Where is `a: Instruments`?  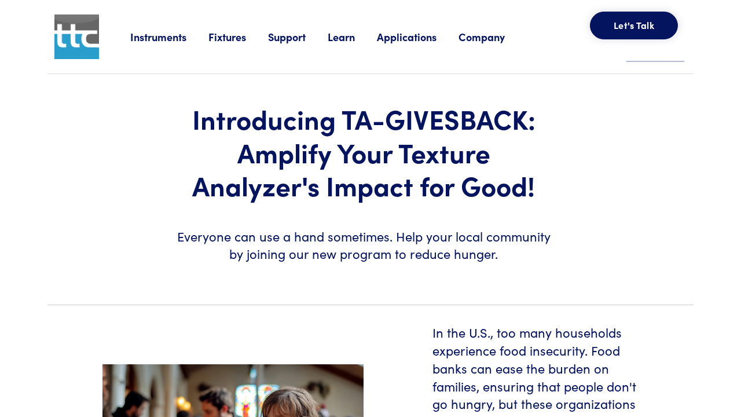 a: Instruments is located at coordinates (169, 36).